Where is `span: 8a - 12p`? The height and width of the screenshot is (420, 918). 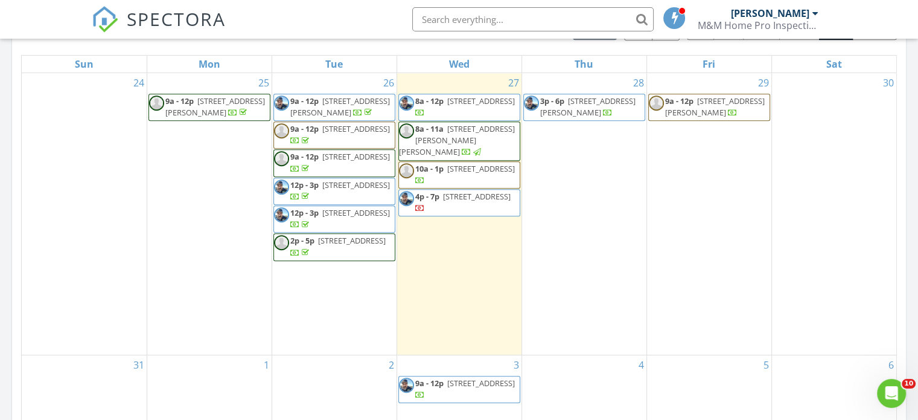 span: 8a - 12p is located at coordinates (429, 101).